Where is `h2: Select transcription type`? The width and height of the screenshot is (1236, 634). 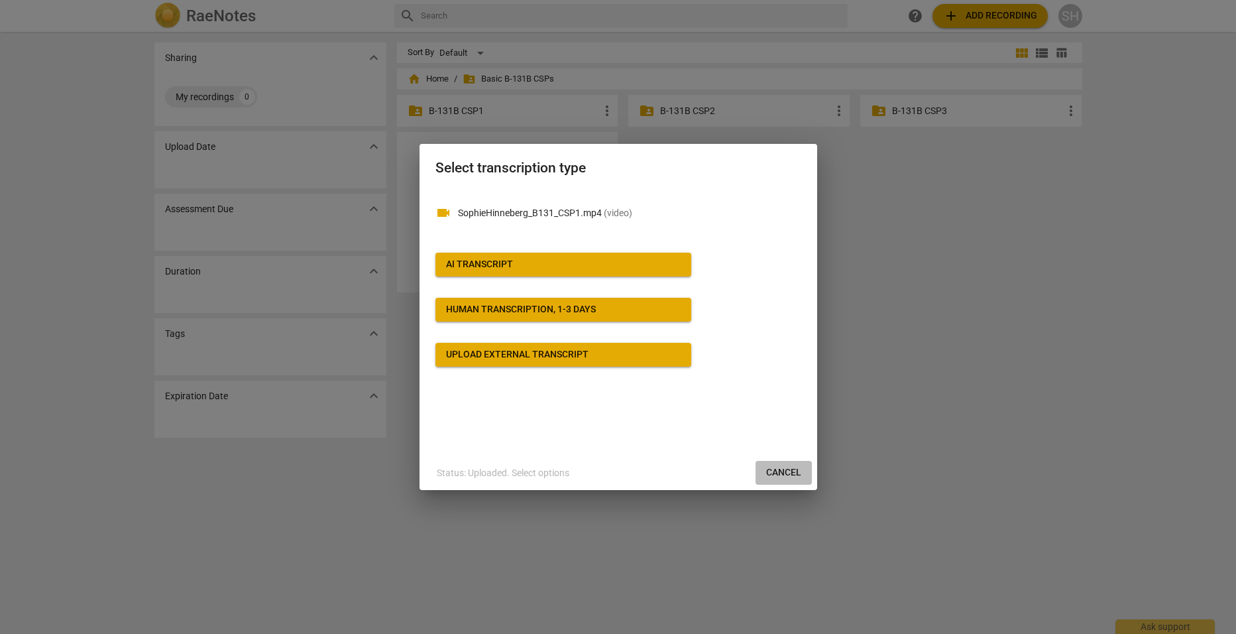
h2: Select transcription type is located at coordinates (618, 168).